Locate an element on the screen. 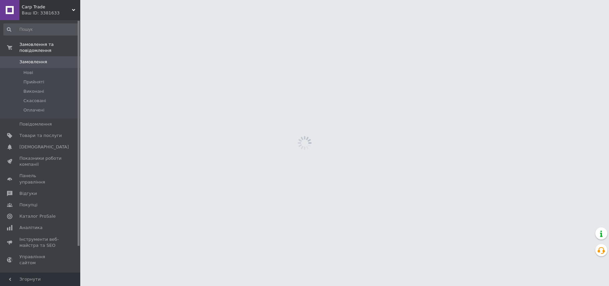  span: Покупці is located at coordinates (28, 205).